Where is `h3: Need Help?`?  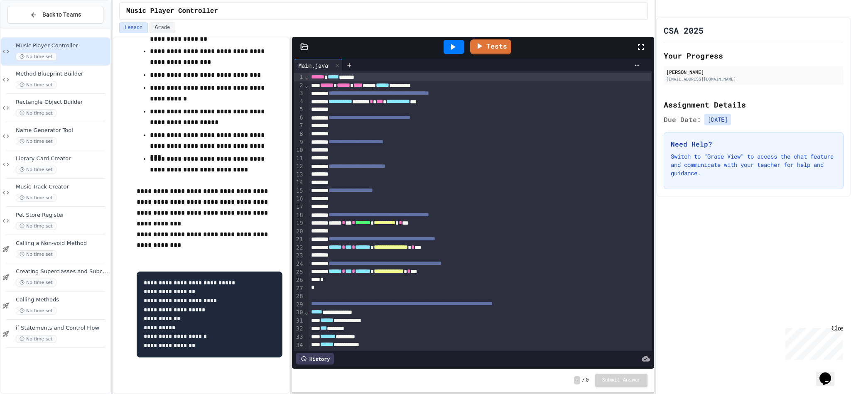
h3: Need Help? is located at coordinates (753, 144).